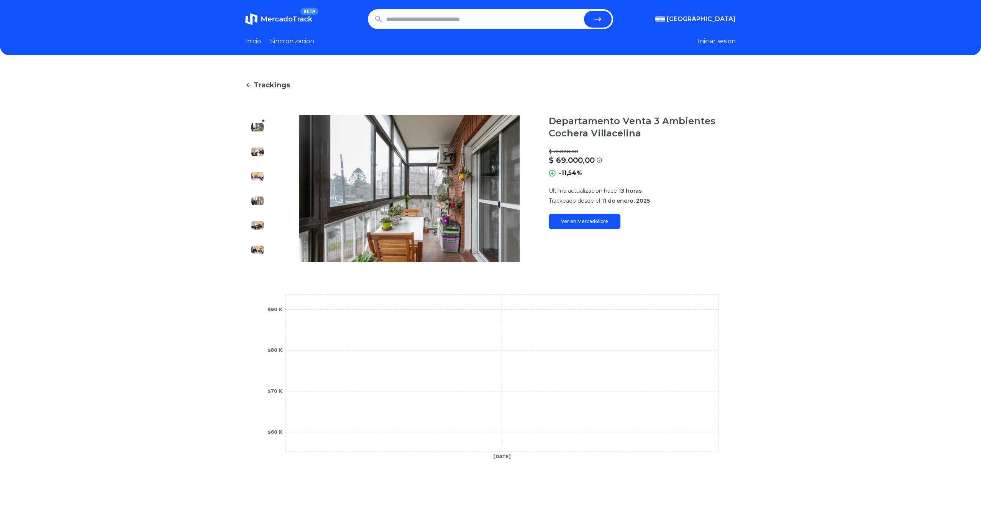 This screenshot has height=505, width=981. I want to click on span: 11 de enero, 2025, so click(626, 201).